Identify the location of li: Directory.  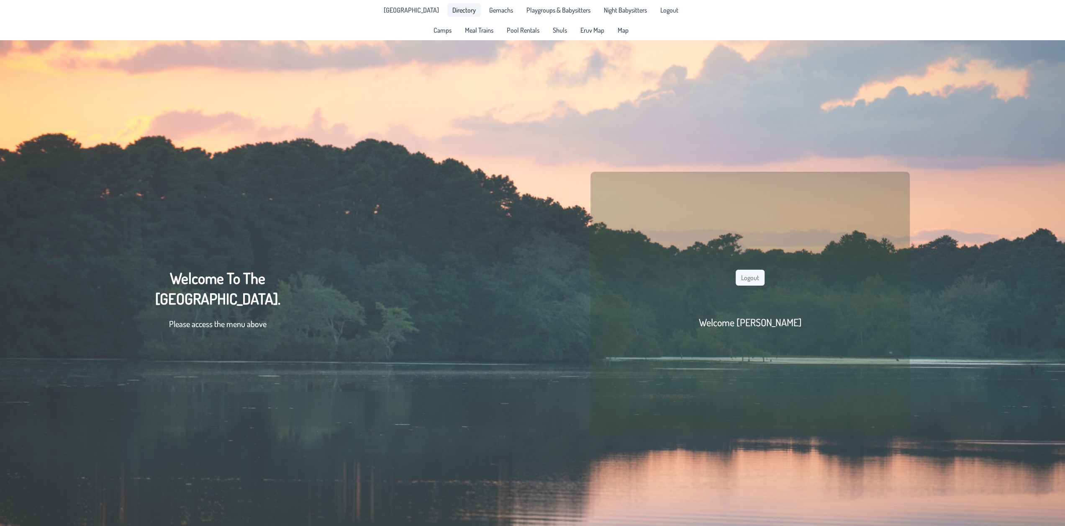
(464, 10).